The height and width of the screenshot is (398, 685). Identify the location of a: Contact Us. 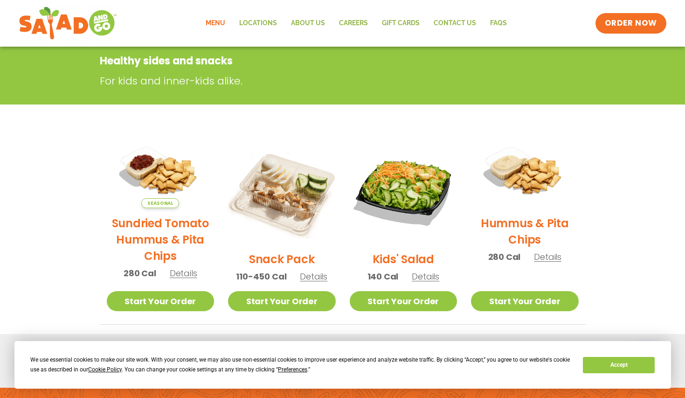
(455, 23).